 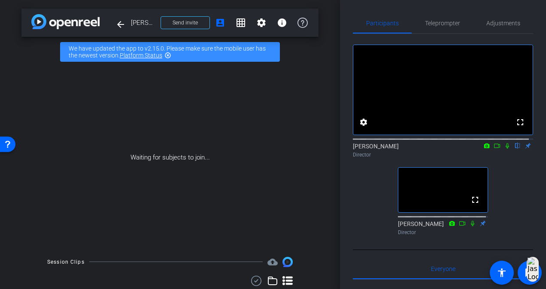 I want to click on span: Adjustments, so click(x=503, y=23).